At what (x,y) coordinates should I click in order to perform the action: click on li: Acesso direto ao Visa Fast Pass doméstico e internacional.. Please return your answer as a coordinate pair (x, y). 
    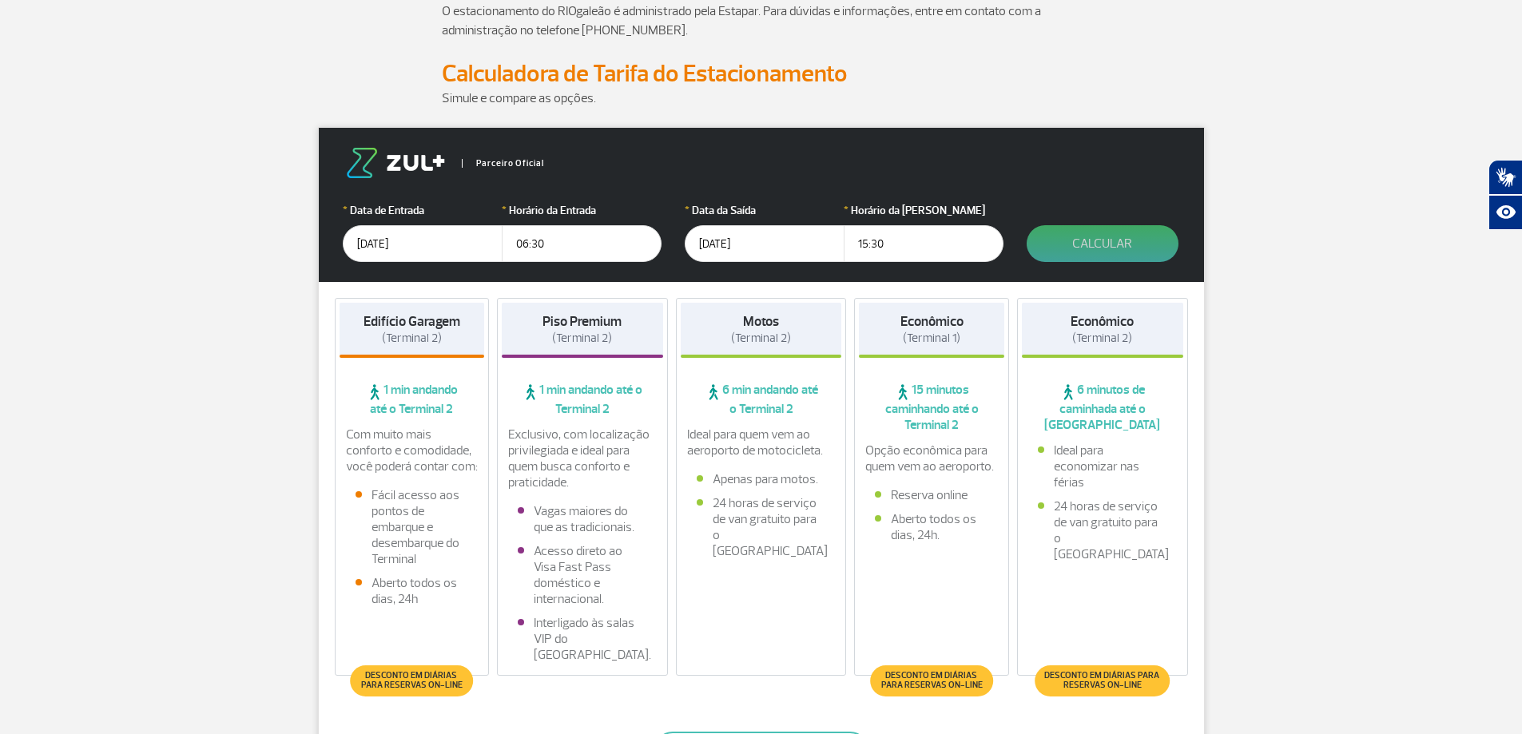
    Looking at the image, I should click on (583, 575).